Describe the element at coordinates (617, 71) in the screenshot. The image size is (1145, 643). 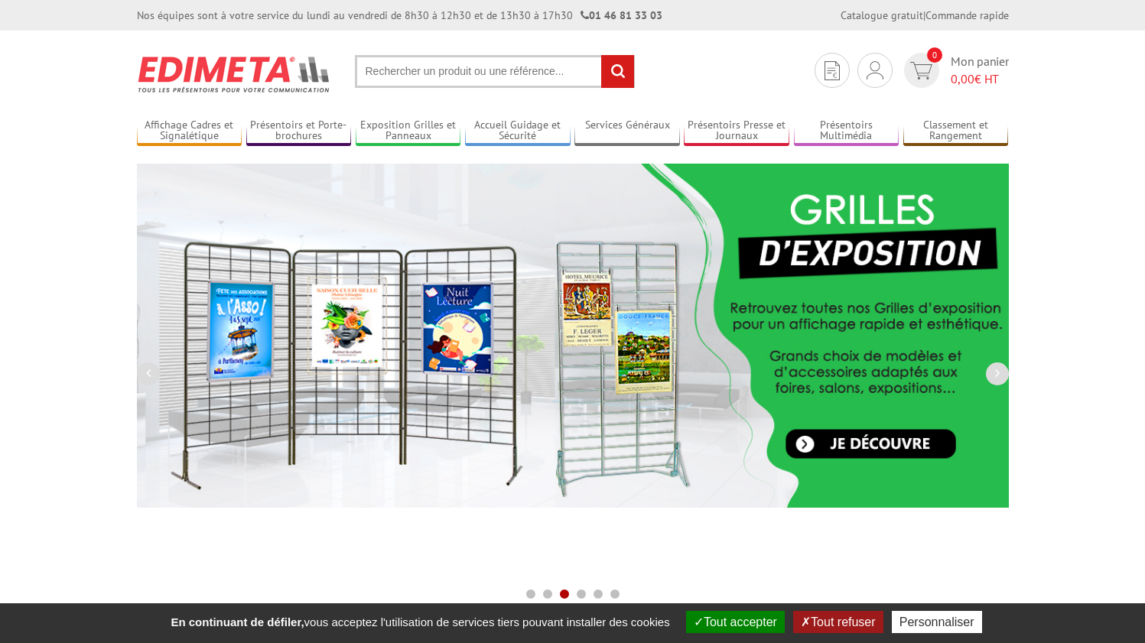
I see `input: rechercher` at that location.